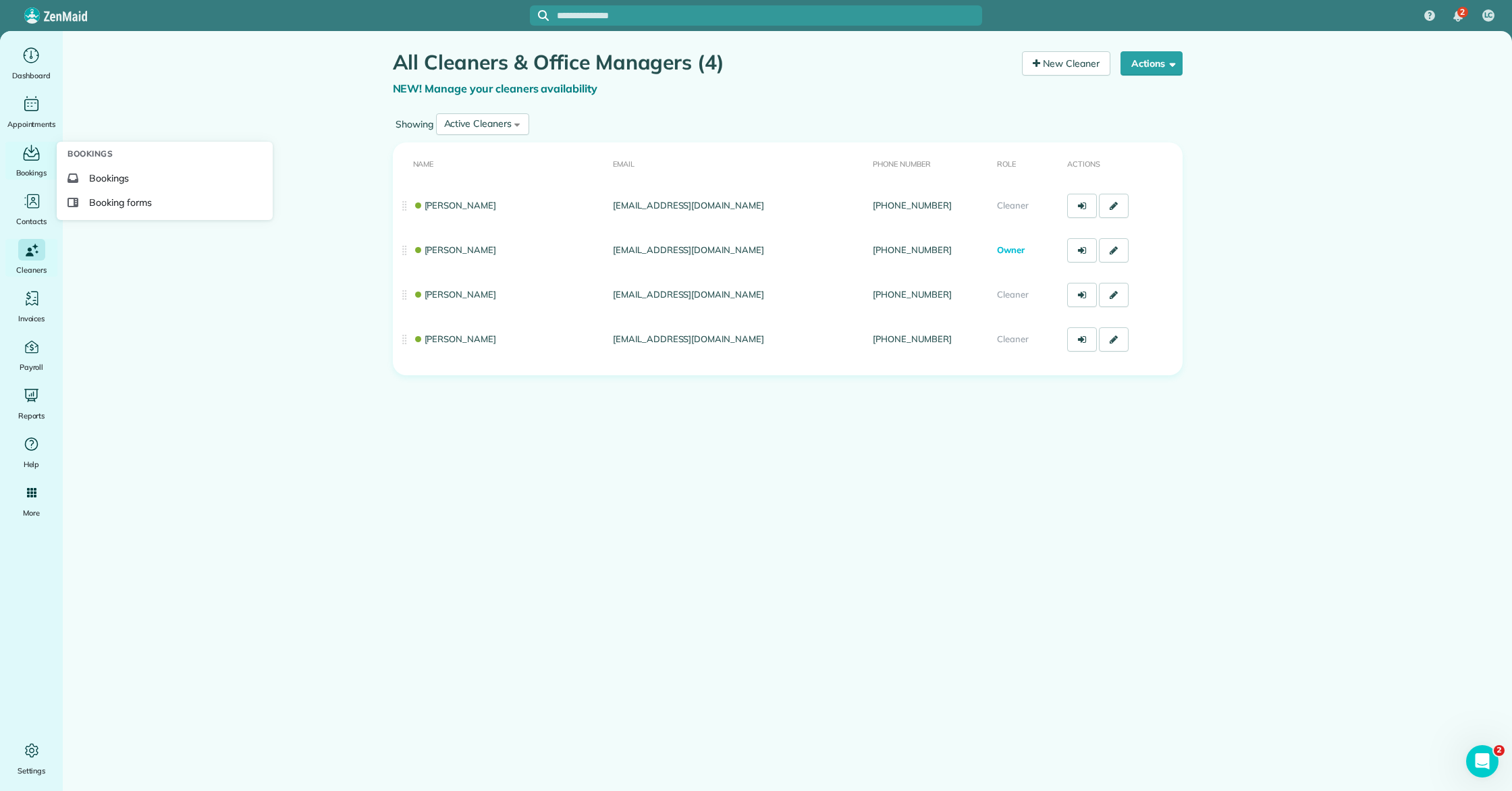 Image resolution: width=1512 pixels, height=791 pixels. I want to click on a: Booking forms, so click(164, 203).